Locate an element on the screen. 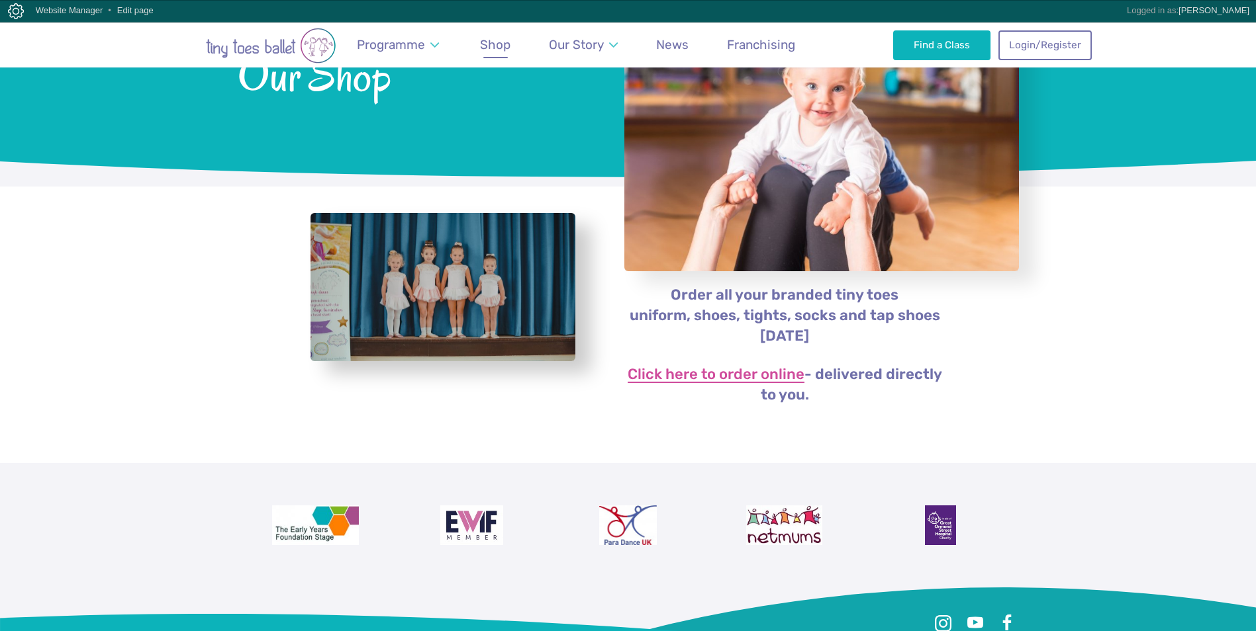  img: Copper Bay Digital CMS is located at coordinates (16, 11).